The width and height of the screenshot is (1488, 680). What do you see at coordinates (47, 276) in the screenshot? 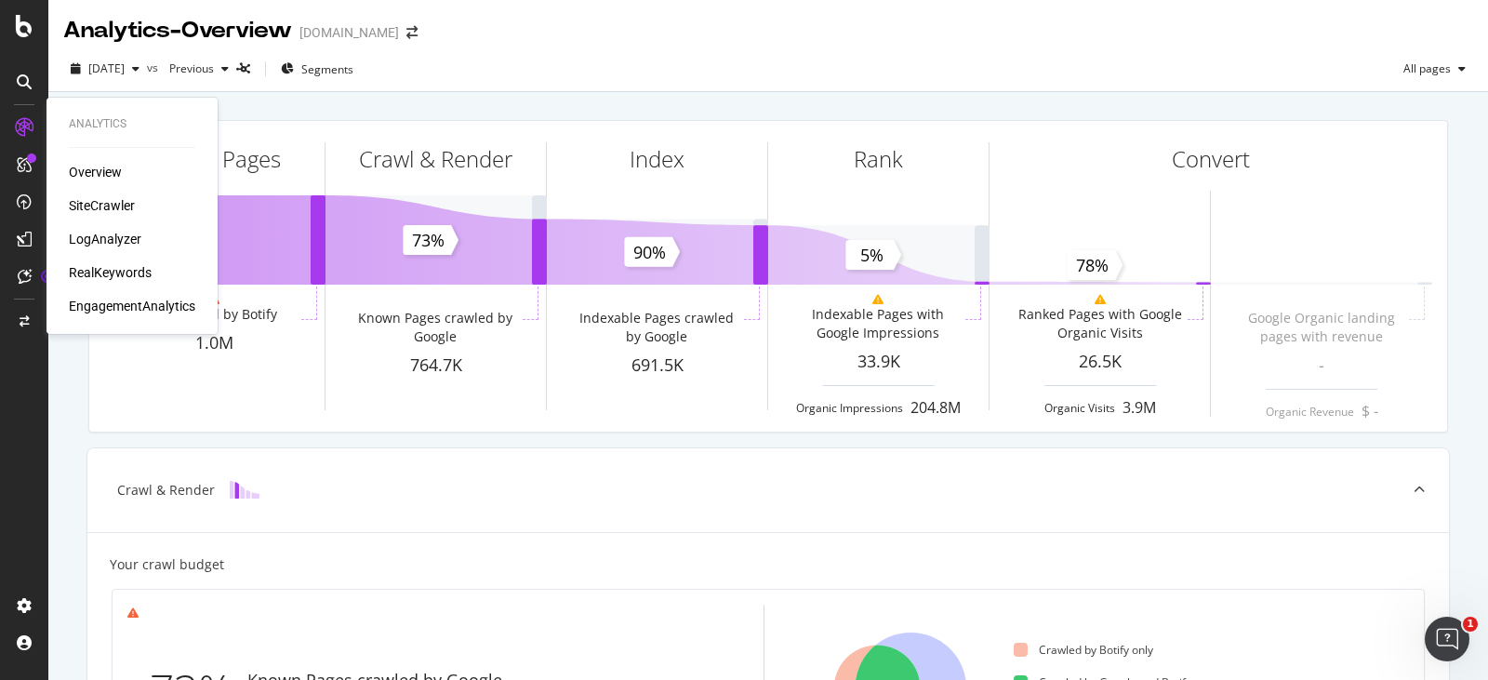
I see `div: Tooltip anchor` at bounding box center [47, 276].